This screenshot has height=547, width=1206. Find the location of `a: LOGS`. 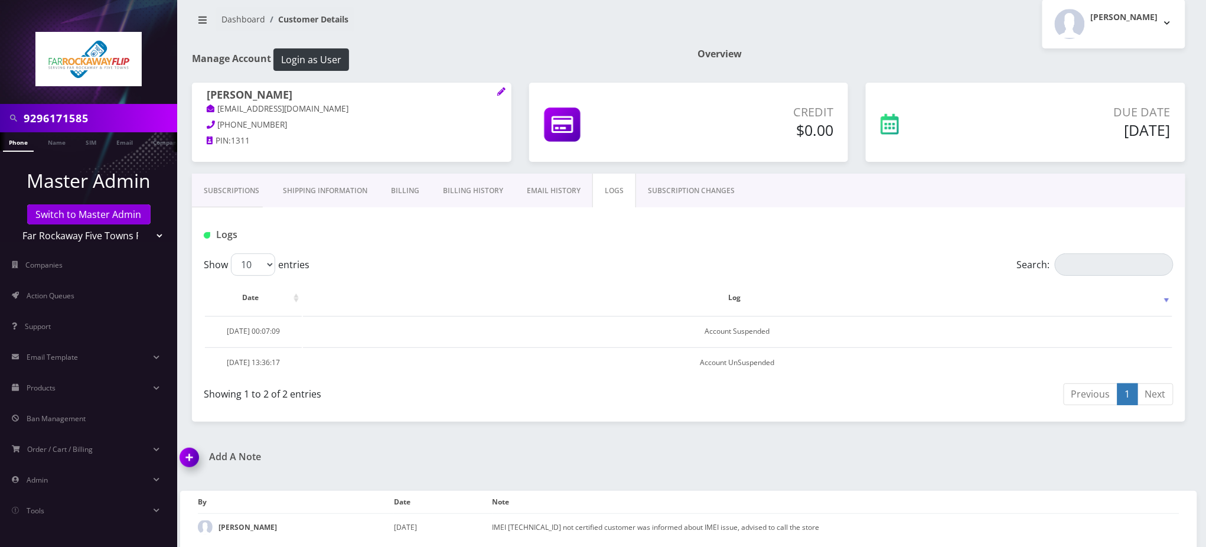

a: LOGS is located at coordinates (614, 191).